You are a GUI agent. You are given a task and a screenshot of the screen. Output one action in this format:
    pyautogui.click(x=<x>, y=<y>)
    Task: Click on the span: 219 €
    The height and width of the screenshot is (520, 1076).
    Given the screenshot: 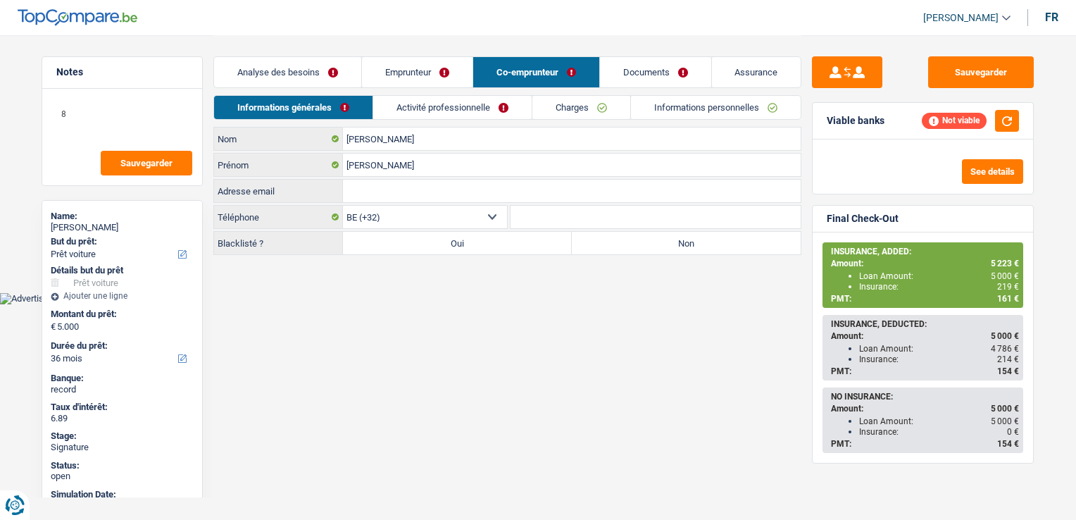 What is the action you would take?
    pyautogui.click(x=1008, y=287)
    